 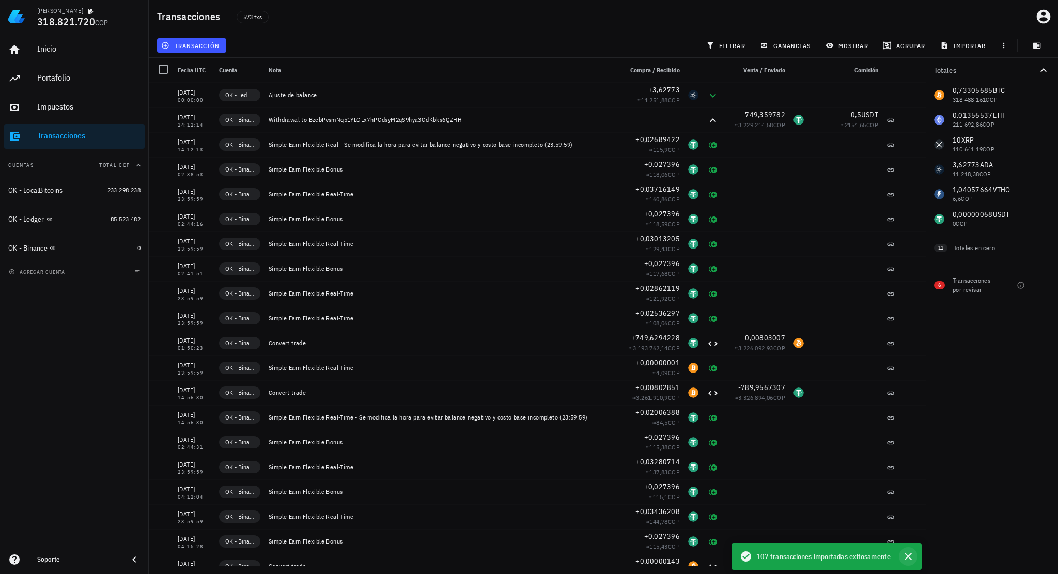 What do you see at coordinates (658, 313) in the screenshot?
I see `span: +0,02536297` at bounding box center [658, 313].